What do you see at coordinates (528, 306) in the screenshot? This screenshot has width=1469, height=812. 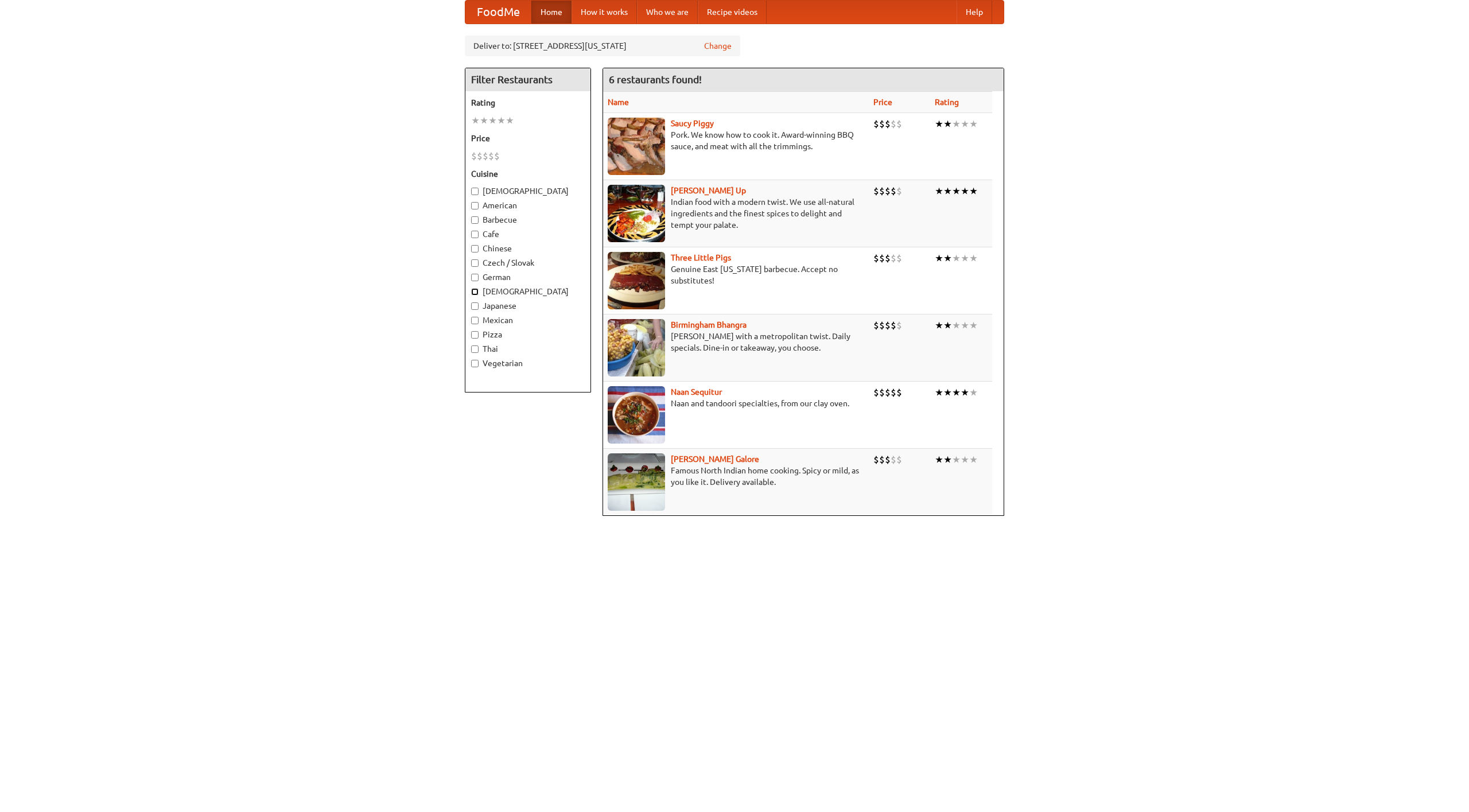 I see `label: Japanese` at bounding box center [528, 306].